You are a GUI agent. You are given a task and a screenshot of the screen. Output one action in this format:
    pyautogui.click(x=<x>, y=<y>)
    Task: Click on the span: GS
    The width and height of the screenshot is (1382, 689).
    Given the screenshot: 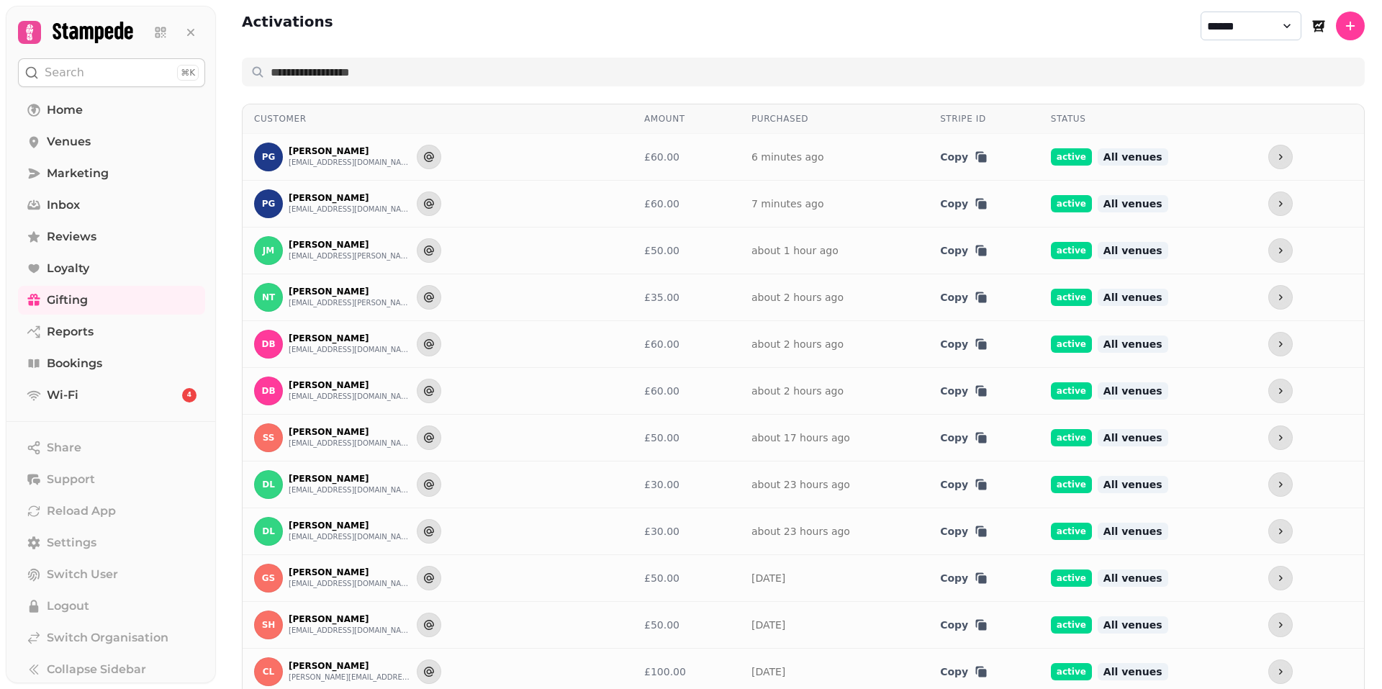 What is the action you would take?
    pyautogui.click(x=269, y=578)
    